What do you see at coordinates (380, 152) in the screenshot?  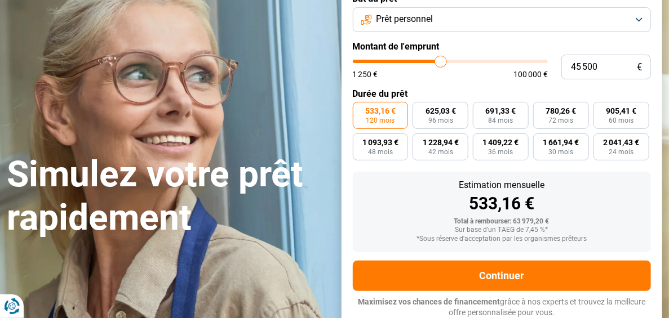 I see `span: 48 mois` at bounding box center [380, 152].